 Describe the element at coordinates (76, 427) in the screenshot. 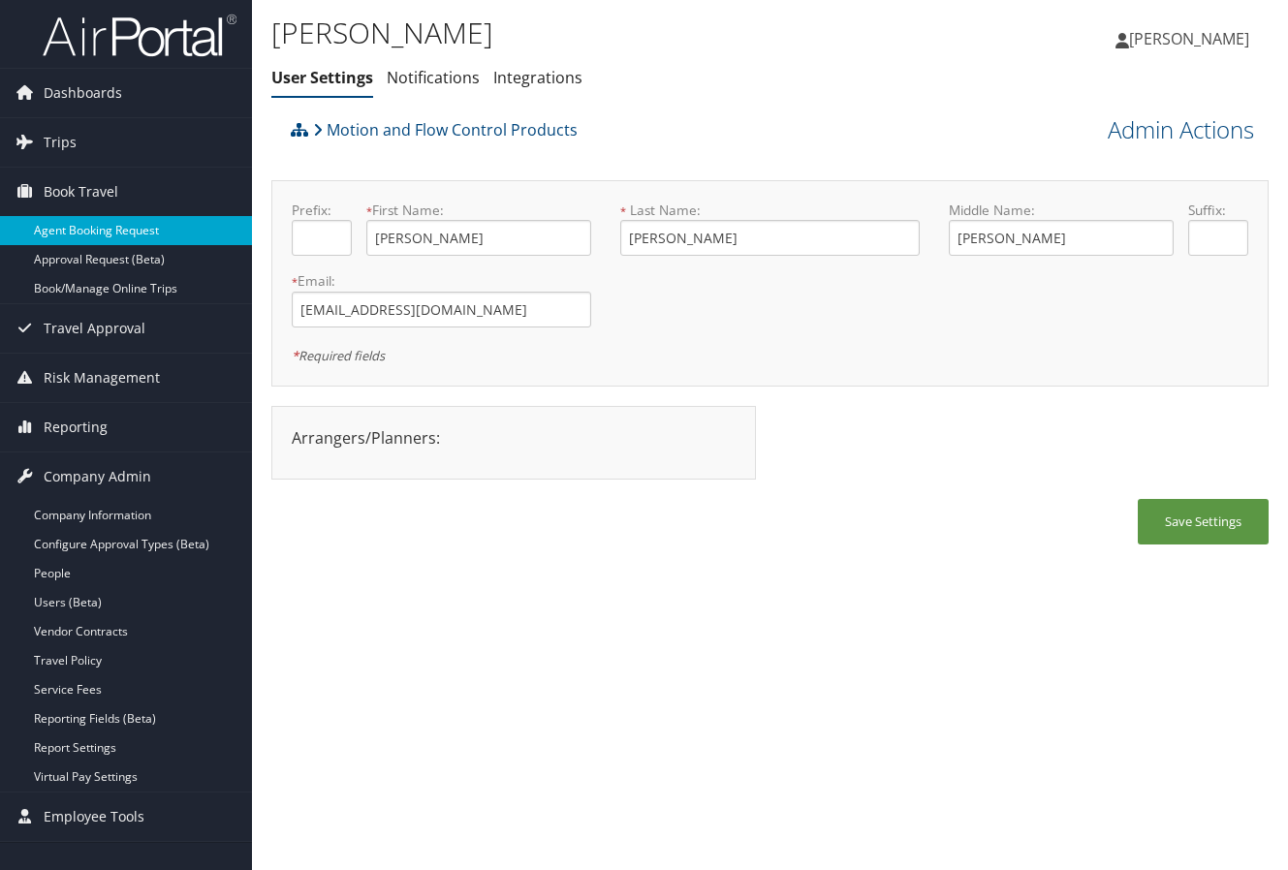

I see `span: Reporting` at that location.